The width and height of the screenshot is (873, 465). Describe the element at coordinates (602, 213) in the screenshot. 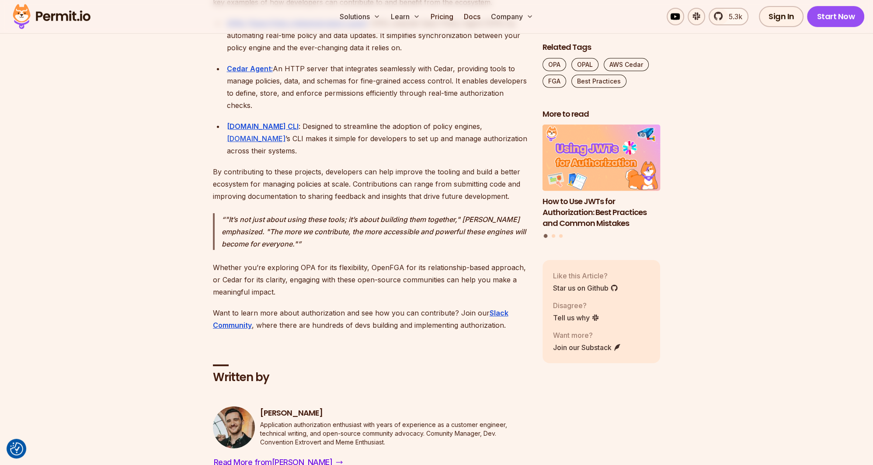

I see `h3: How to Use JWTs for Authorization: Best Practices and Common Mistakes` at that location.